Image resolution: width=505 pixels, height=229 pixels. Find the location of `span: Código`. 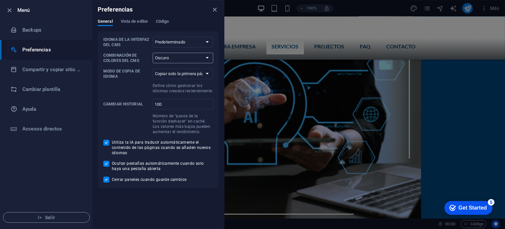

span: Código is located at coordinates (163, 22).